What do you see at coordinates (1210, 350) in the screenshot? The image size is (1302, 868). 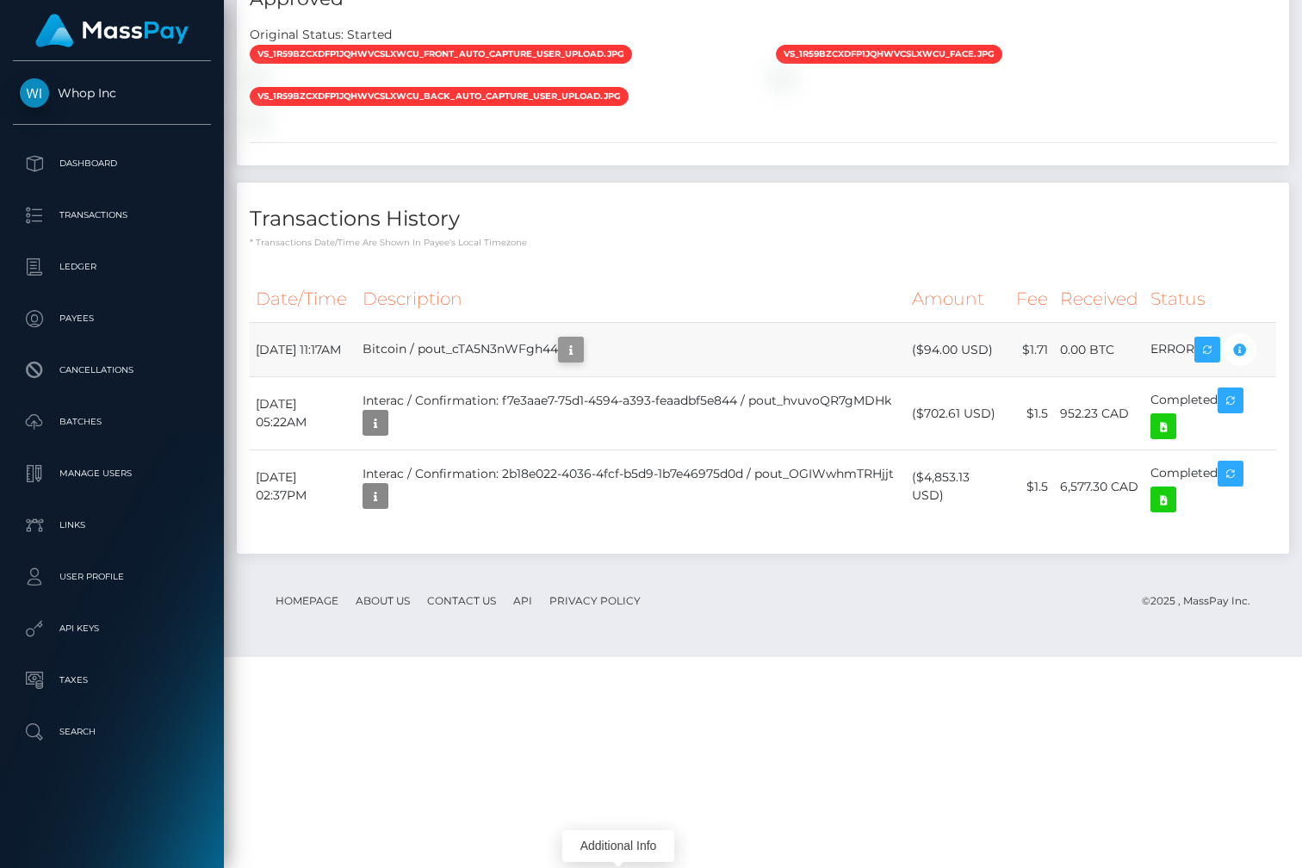 I see `td: ERROR` at bounding box center [1210, 350].